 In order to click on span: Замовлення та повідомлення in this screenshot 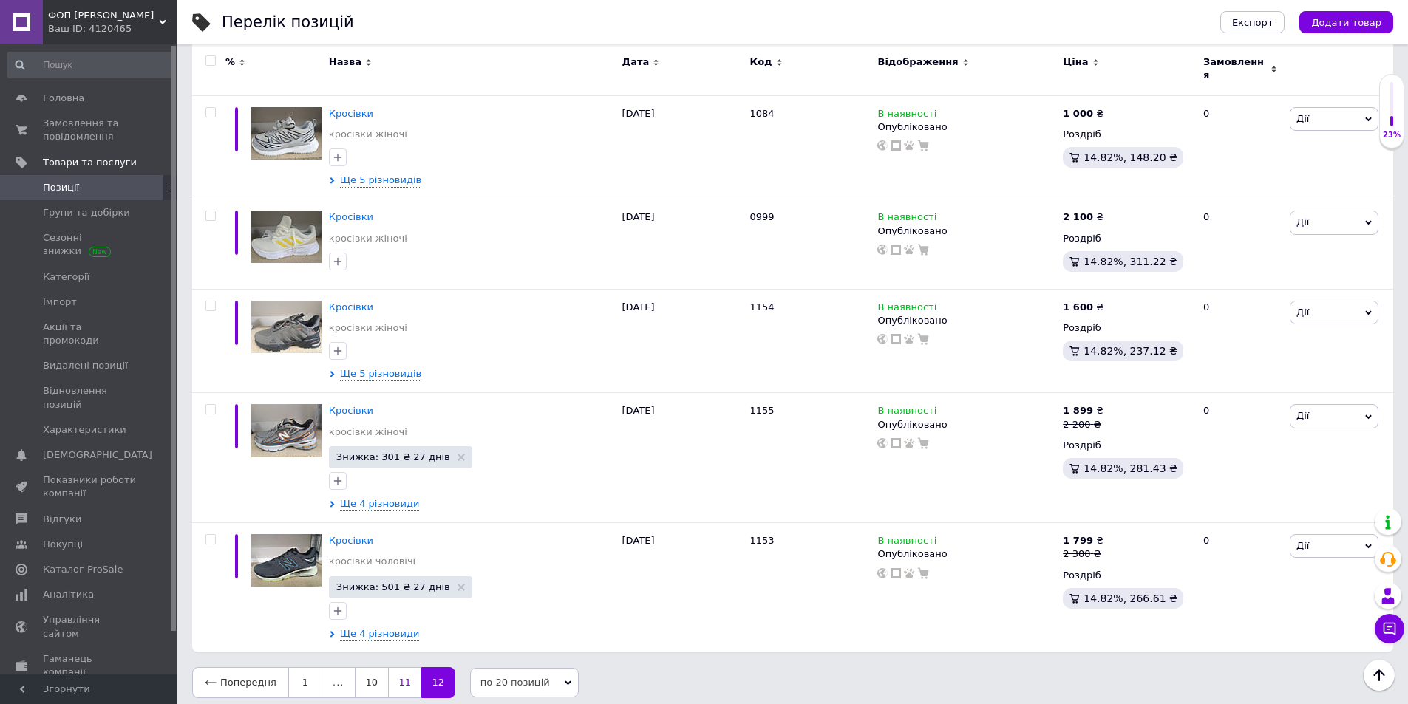, I will do `click(89, 130)`.